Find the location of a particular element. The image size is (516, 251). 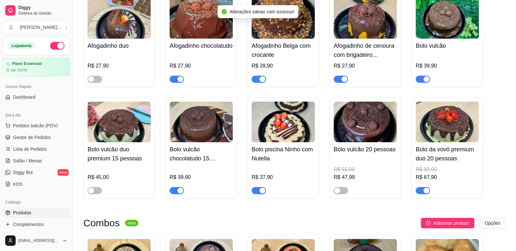

h4: Afogadinho Belga com crocante is located at coordinates (283, 50).